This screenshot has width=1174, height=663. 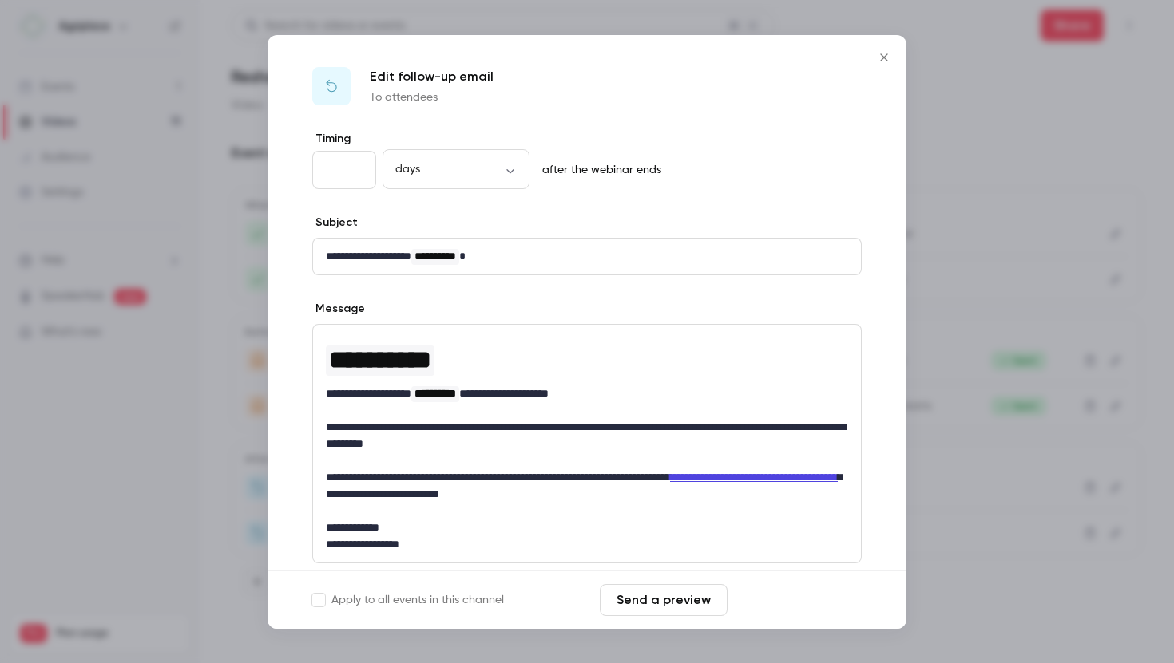 I want to click on label: Timing, so click(x=587, y=139).